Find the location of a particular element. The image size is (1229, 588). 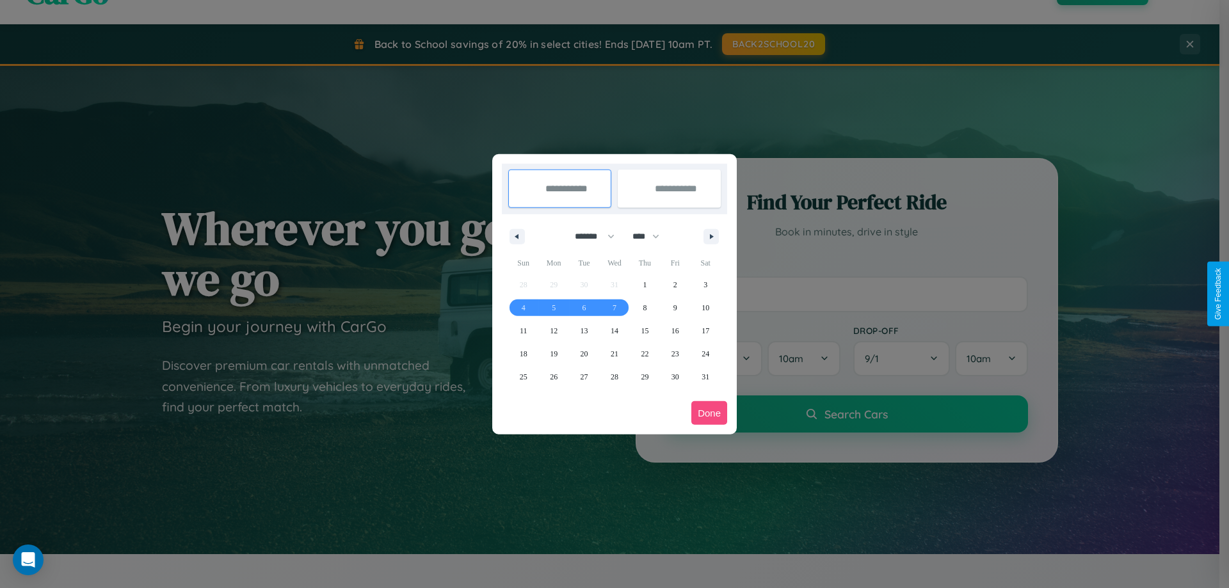

button: 27 is located at coordinates (584, 377).